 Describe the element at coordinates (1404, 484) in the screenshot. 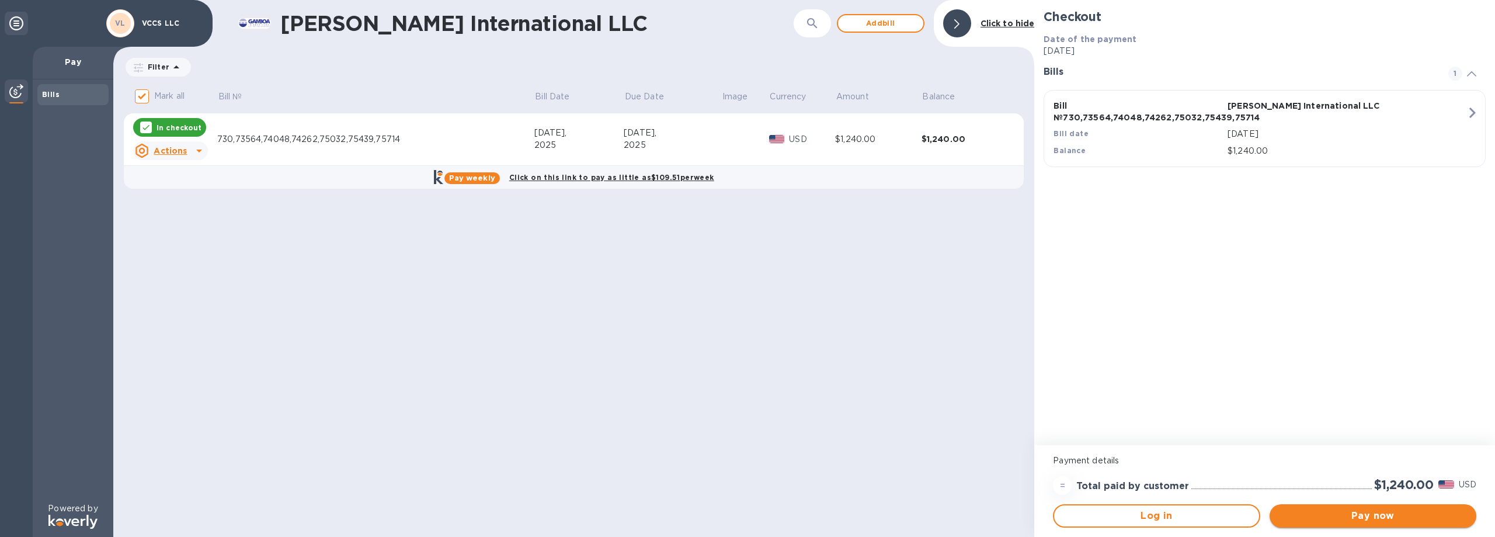

I see `h2: $1,240.00` at that location.